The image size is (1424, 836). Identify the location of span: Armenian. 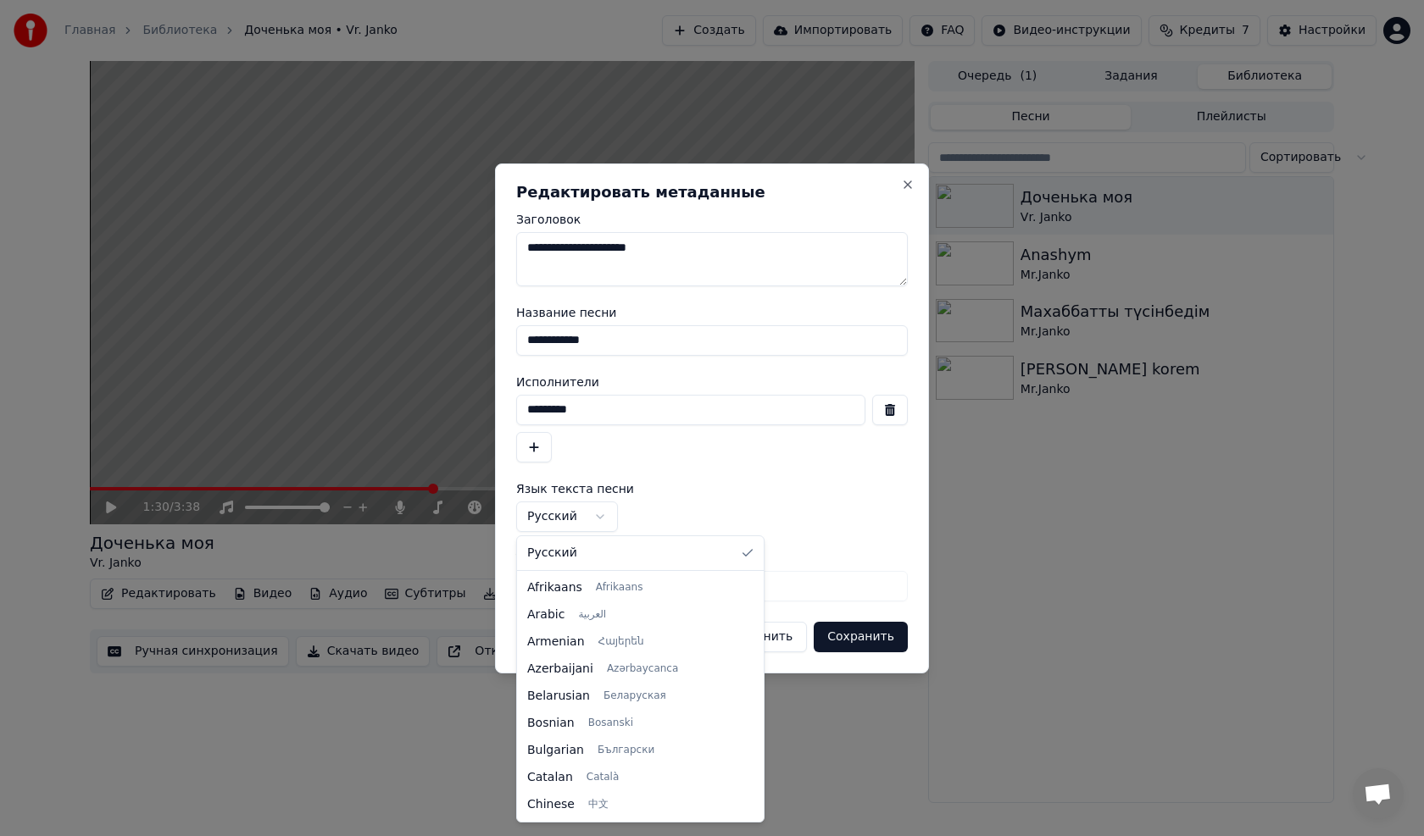
(556, 642).